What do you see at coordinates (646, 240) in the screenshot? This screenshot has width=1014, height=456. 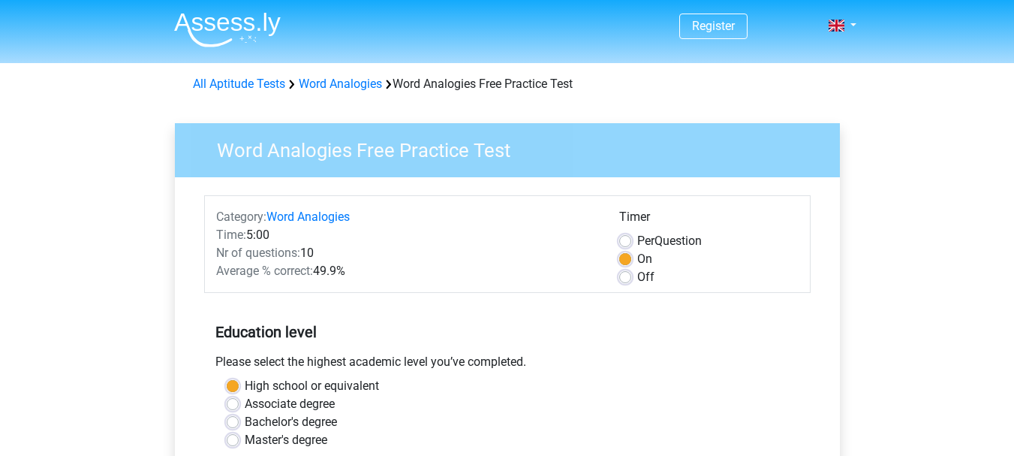 I see `span: Per` at bounding box center [646, 240].